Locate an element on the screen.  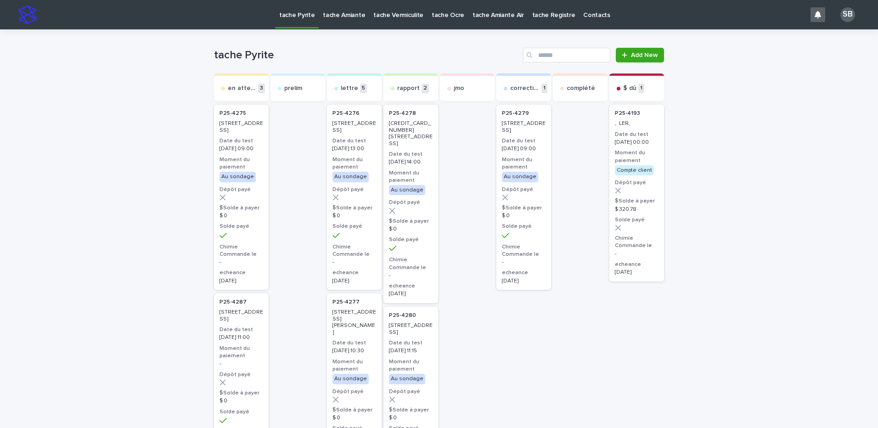
img: stacker-logo-s-only.png is located at coordinates (28, 15).